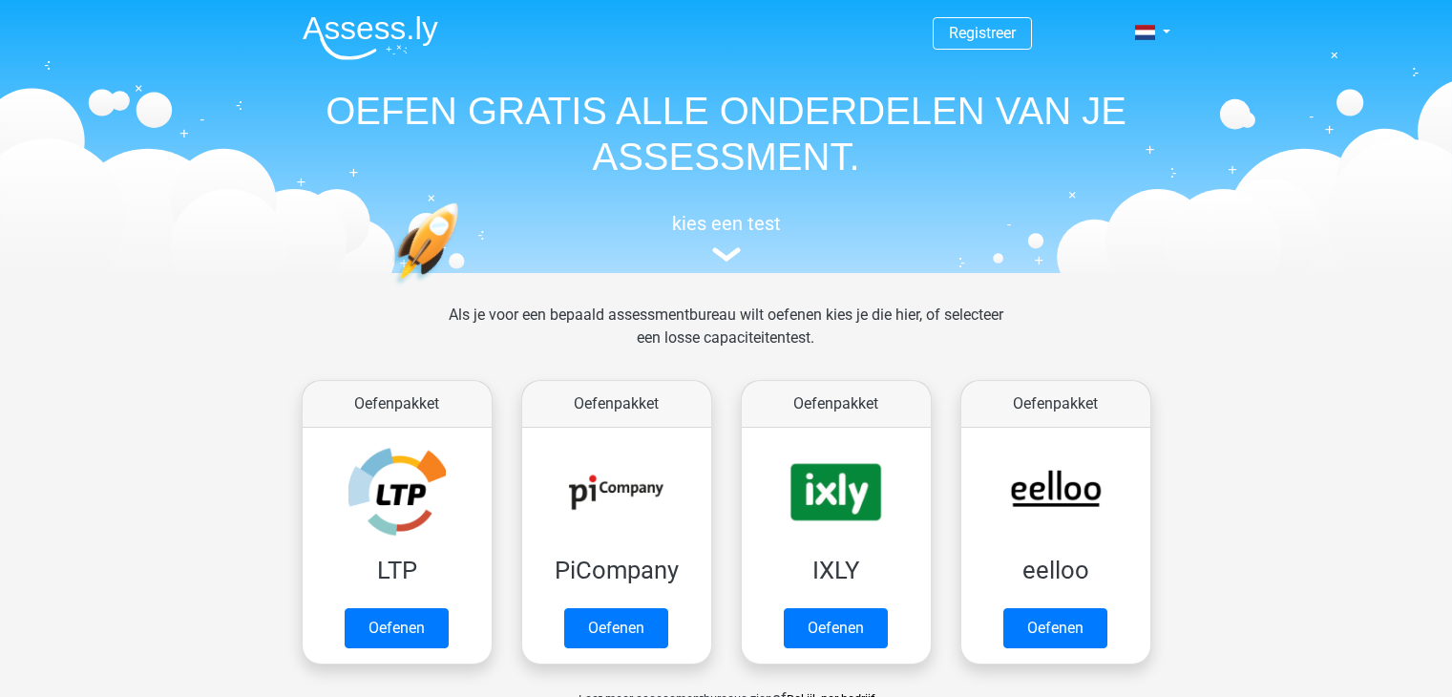 The width and height of the screenshot is (1452, 697). What do you see at coordinates (982, 32) in the screenshot?
I see `a: Registreer` at bounding box center [982, 32].